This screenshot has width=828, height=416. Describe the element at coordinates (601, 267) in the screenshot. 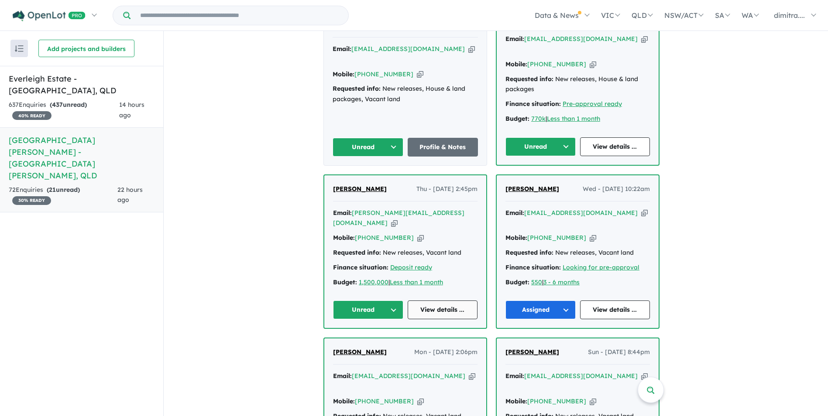

I see `u: Looking for pre-approval` at that location.